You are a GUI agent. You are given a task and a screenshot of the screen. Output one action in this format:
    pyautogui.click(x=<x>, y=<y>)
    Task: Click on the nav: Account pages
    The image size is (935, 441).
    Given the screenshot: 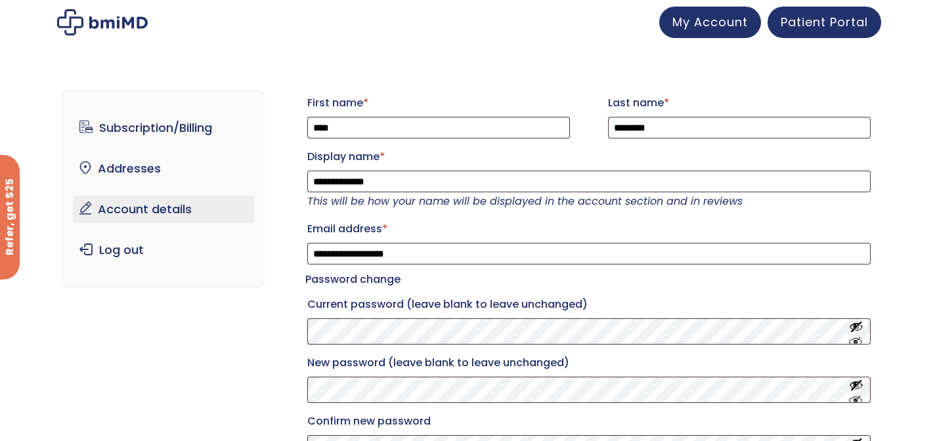 What is the action you would take?
    pyautogui.click(x=164, y=189)
    